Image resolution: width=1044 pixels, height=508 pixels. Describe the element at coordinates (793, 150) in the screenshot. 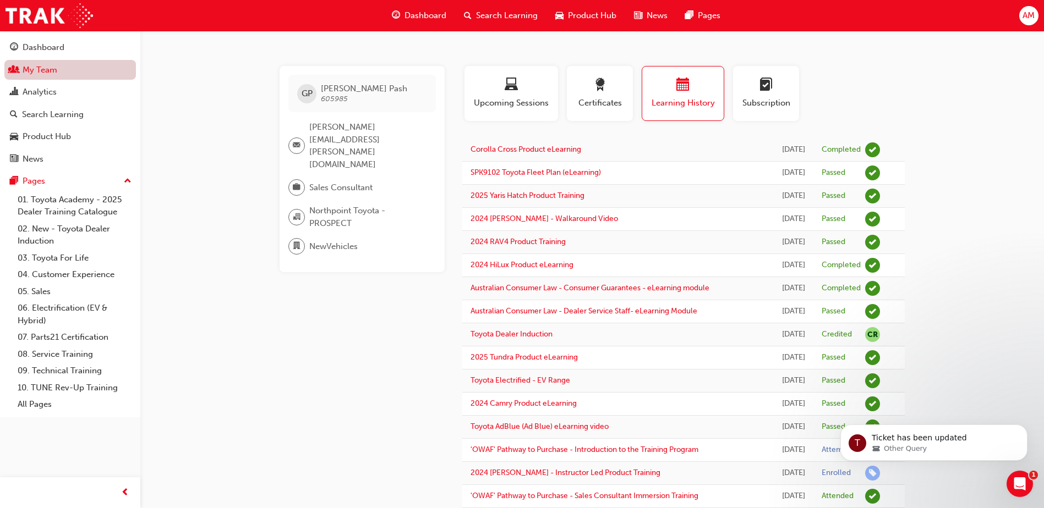

I see `div: Wed May 28 2025 10:59:06 GMT+0930 (Australian Central Standard Time)` at that location.